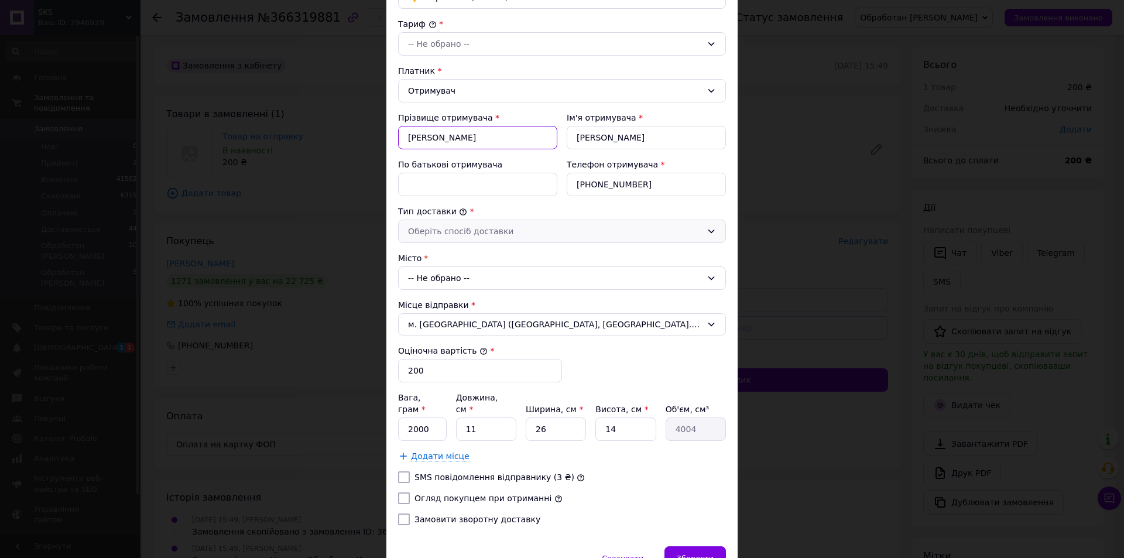 Image resolution: width=1124 pixels, height=558 pixels. I want to click on div: Оберіть спосіб доставки, so click(555, 231).